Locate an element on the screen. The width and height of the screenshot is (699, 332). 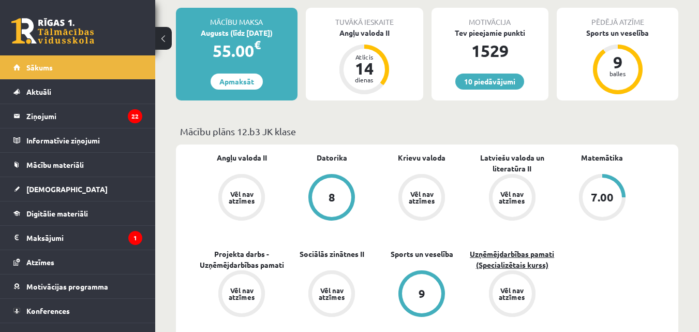
i: 1 is located at coordinates (135, 237).